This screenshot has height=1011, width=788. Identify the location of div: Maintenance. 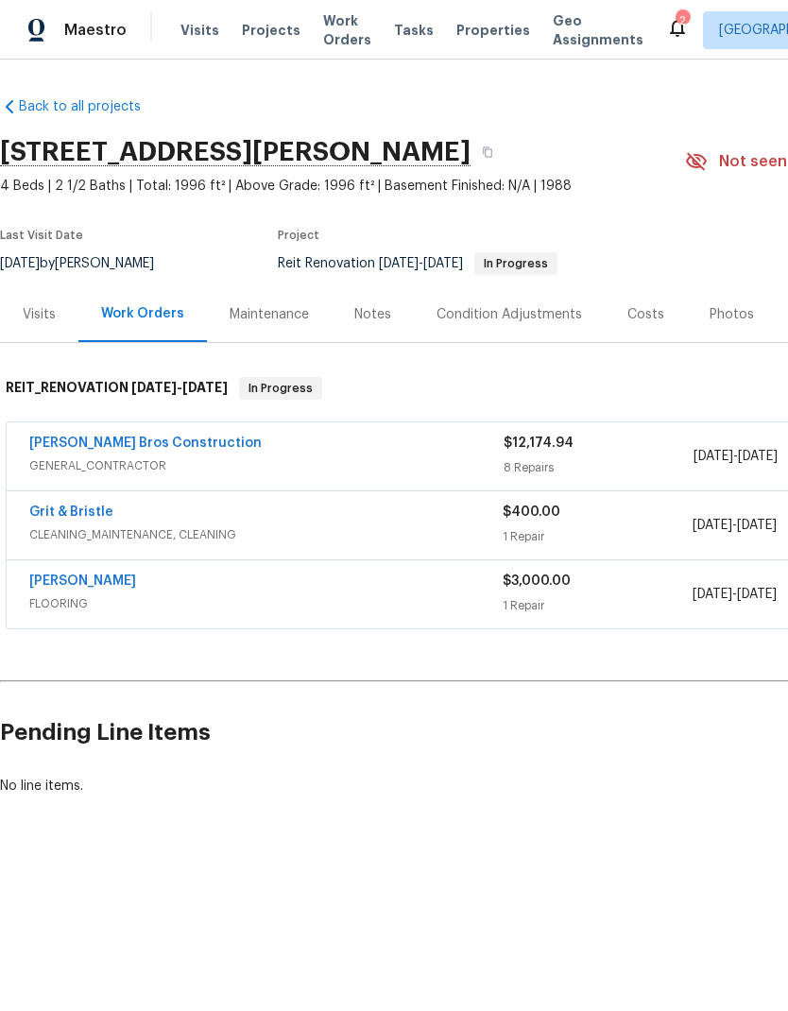
(269, 315).